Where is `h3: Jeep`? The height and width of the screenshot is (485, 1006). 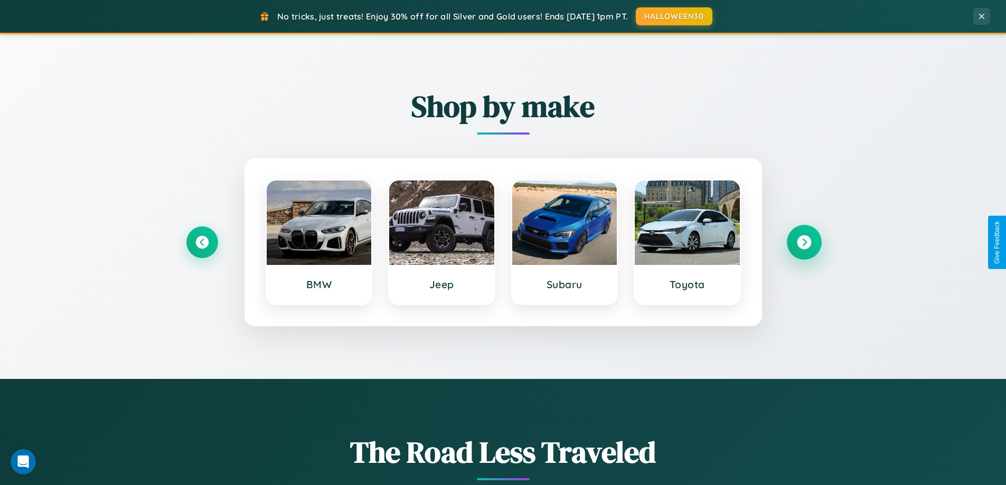 h3: Jeep is located at coordinates (441, 285).